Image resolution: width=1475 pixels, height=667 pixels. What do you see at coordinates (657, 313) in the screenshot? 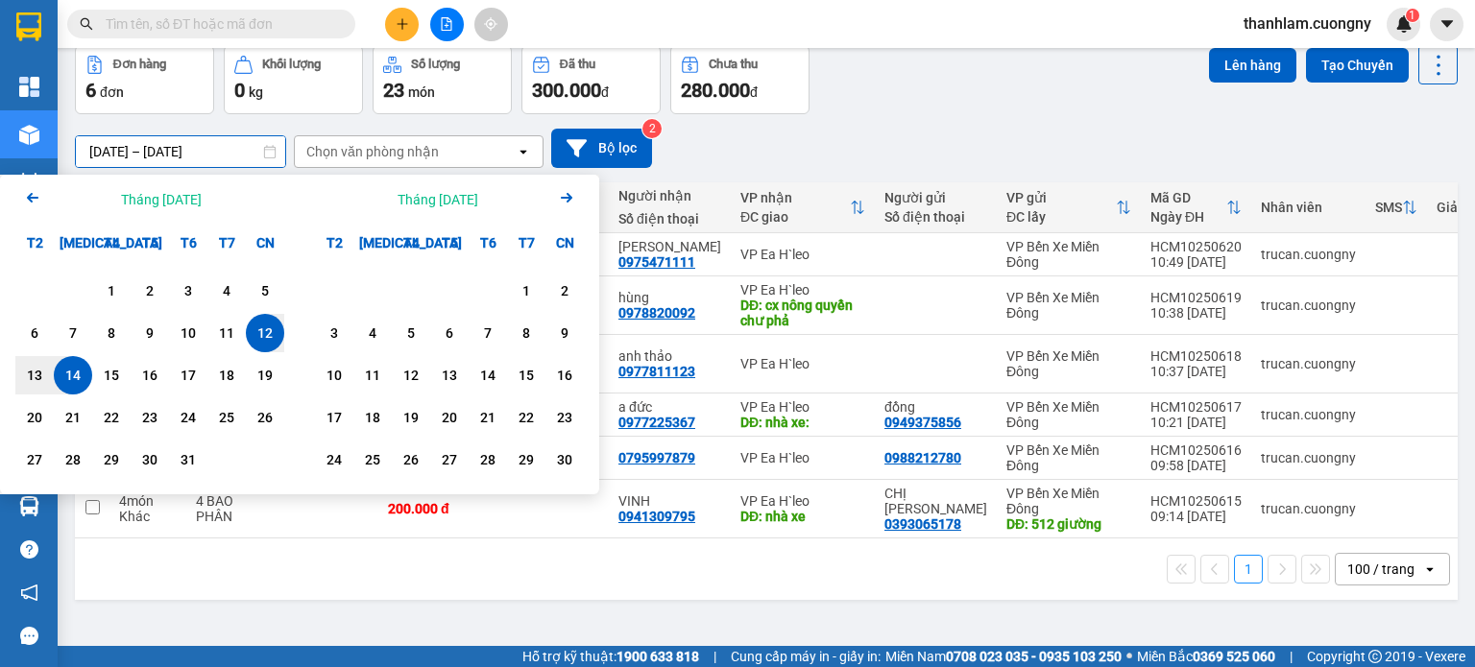
I see `div: 0978820092` at bounding box center [657, 313].